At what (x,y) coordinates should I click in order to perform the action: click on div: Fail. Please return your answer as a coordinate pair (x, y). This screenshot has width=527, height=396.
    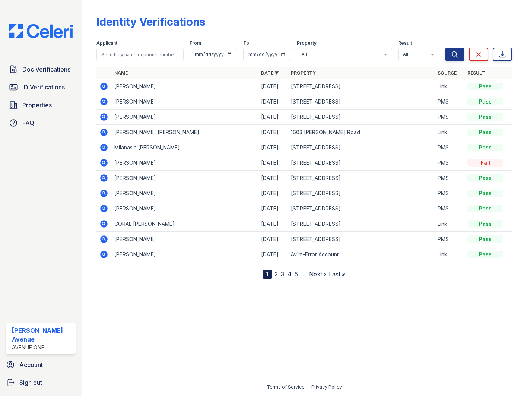
    Looking at the image, I should click on (485, 163).